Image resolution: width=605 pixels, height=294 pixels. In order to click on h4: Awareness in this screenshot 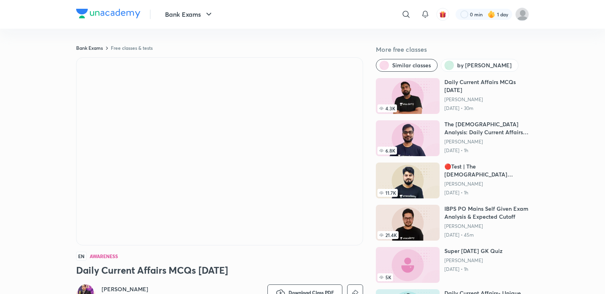, I will do `click(104, 256)`.